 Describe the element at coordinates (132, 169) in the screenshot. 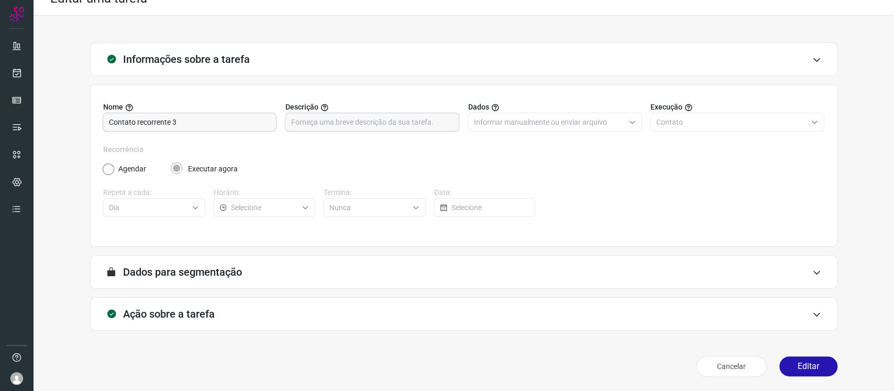

I see `label: Agendar` at that location.